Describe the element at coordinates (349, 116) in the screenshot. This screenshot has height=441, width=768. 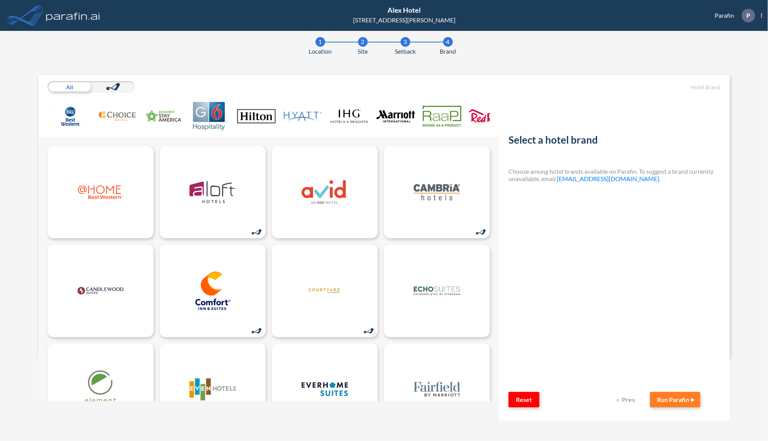
I see `img: IHG` at that location.